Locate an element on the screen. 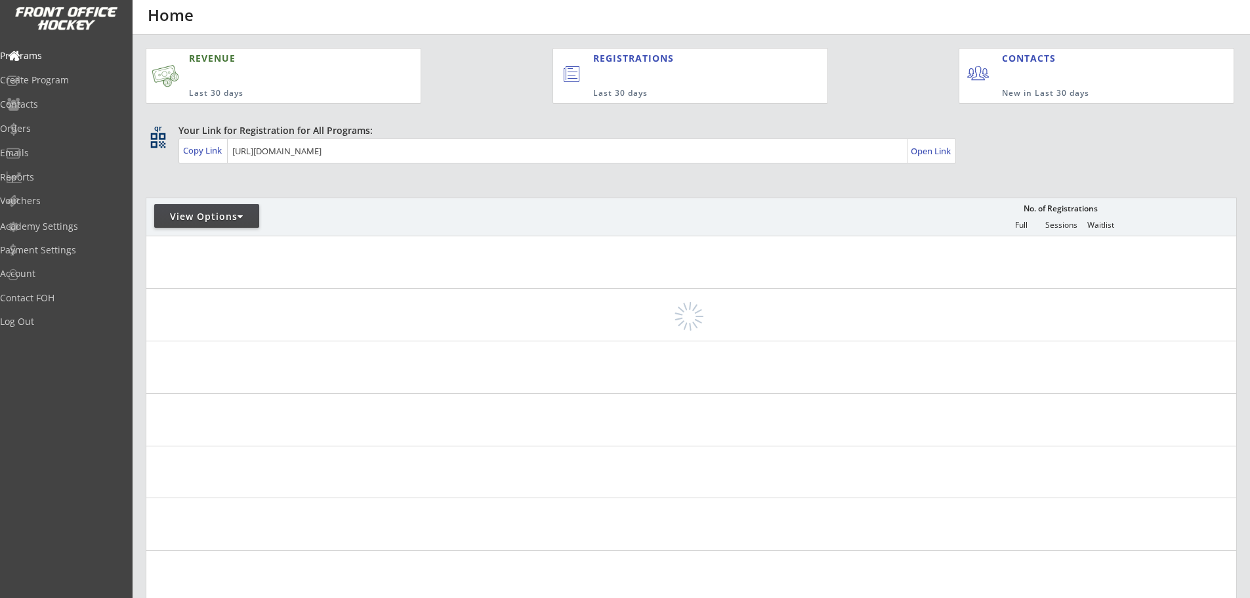  a: Open Link is located at coordinates (931, 151).